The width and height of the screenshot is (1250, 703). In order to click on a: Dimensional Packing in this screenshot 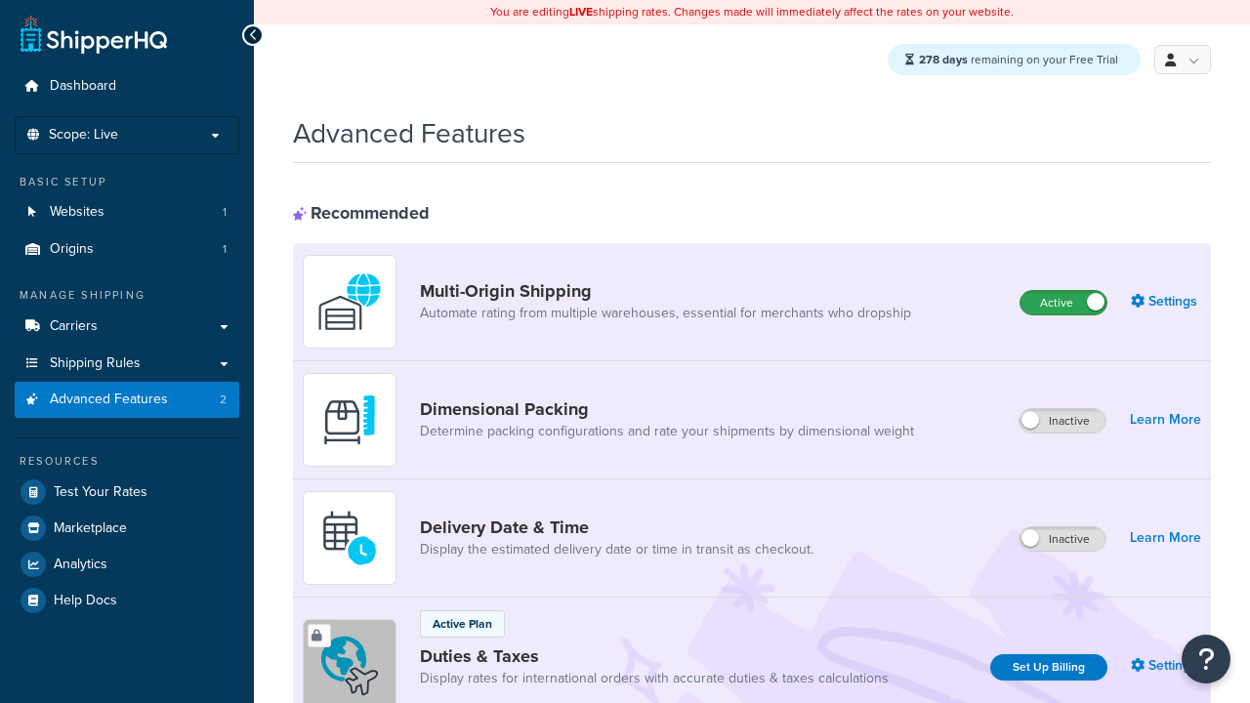, I will do `click(667, 409)`.